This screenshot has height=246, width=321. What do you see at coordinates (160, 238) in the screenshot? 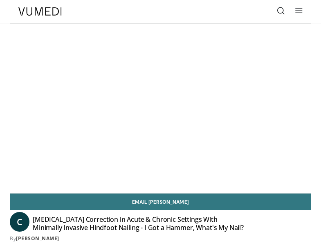
I see `div: By` at bounding box center [160, 238].